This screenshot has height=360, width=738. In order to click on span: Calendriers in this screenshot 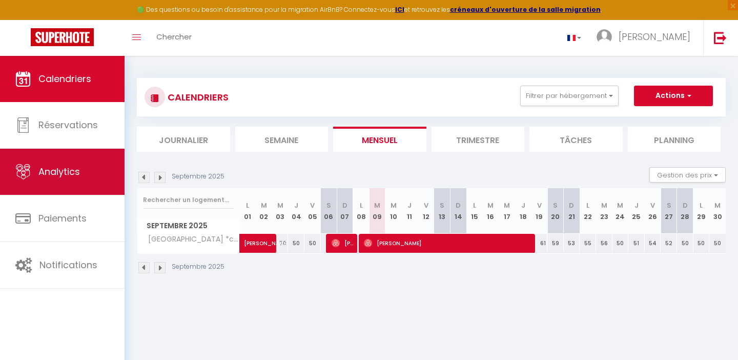, I will do `click(65, 78)`.